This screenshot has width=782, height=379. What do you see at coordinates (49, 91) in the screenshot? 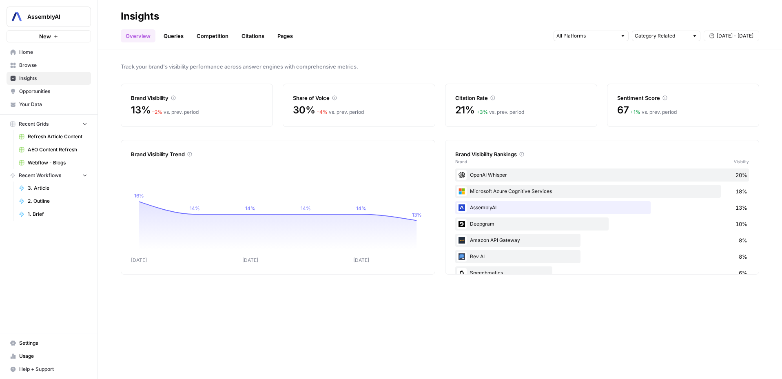
I see `a: Opportunities` at bounding box center [49, 91].